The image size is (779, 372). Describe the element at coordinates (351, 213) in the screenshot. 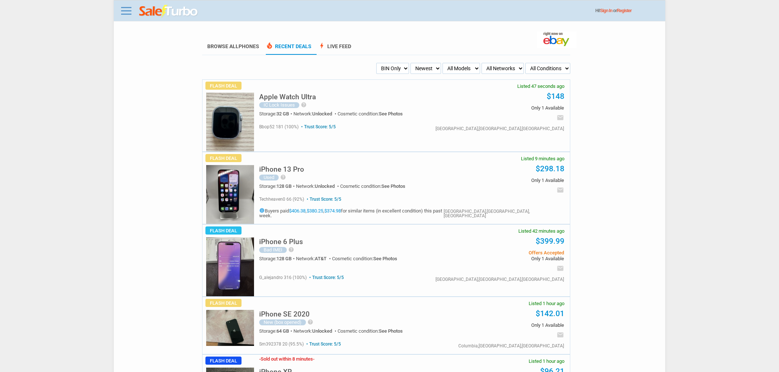

I see `h5: Buyers paid , , for similar items (in excellent condition) this past week.` at that location.